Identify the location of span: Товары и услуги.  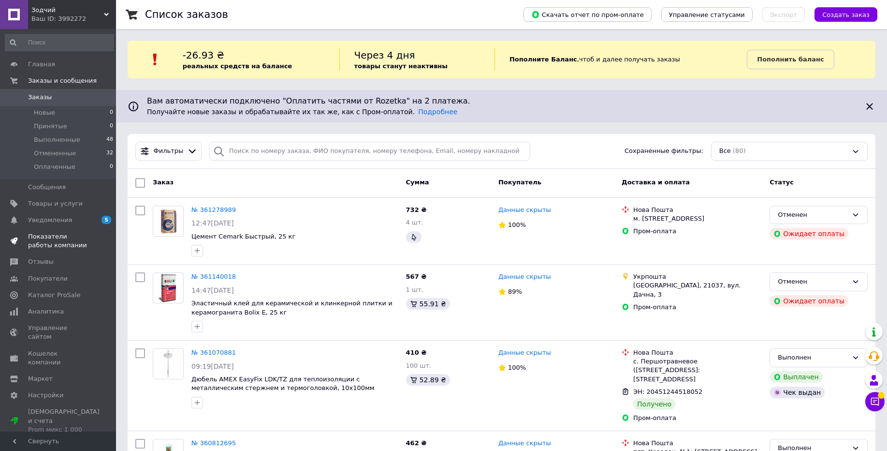
(55, 204).